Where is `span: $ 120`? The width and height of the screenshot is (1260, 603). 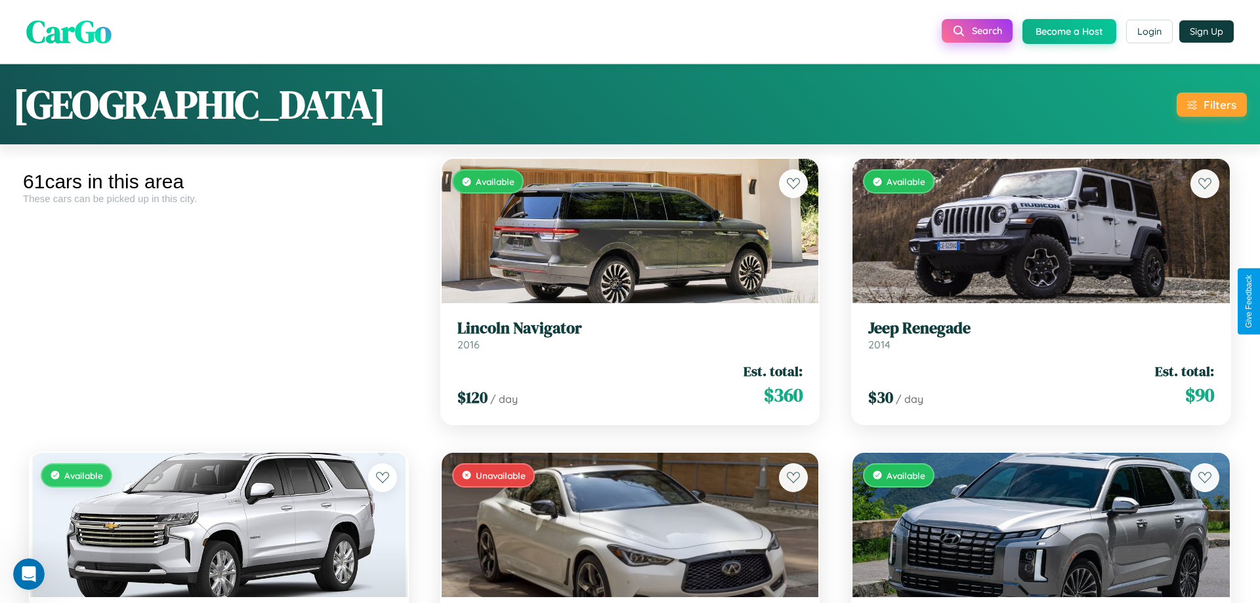 span: $ 120 is located at coordinates (472, 397).